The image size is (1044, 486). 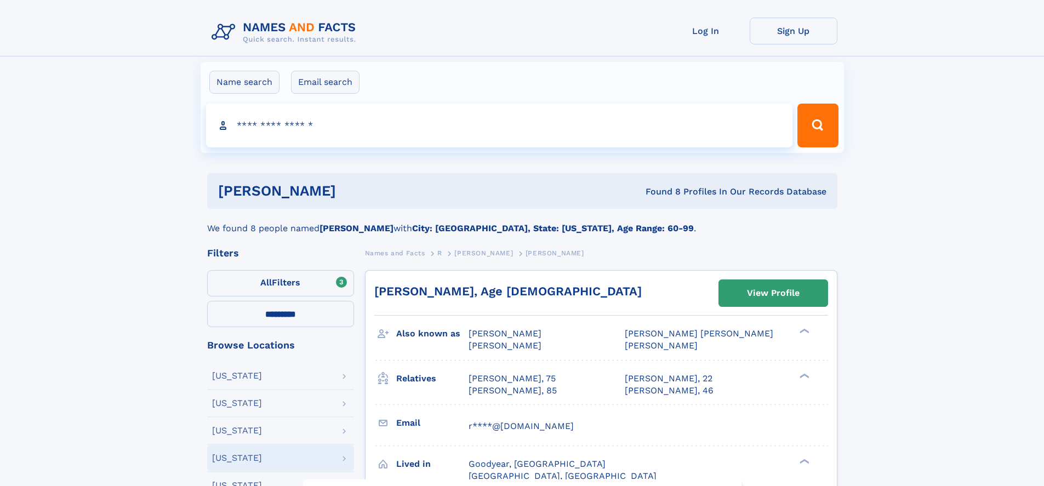 What do you see at coordinates (266, 282) in the screenshot?
I see `span: All` at bounding box center [266, 282].